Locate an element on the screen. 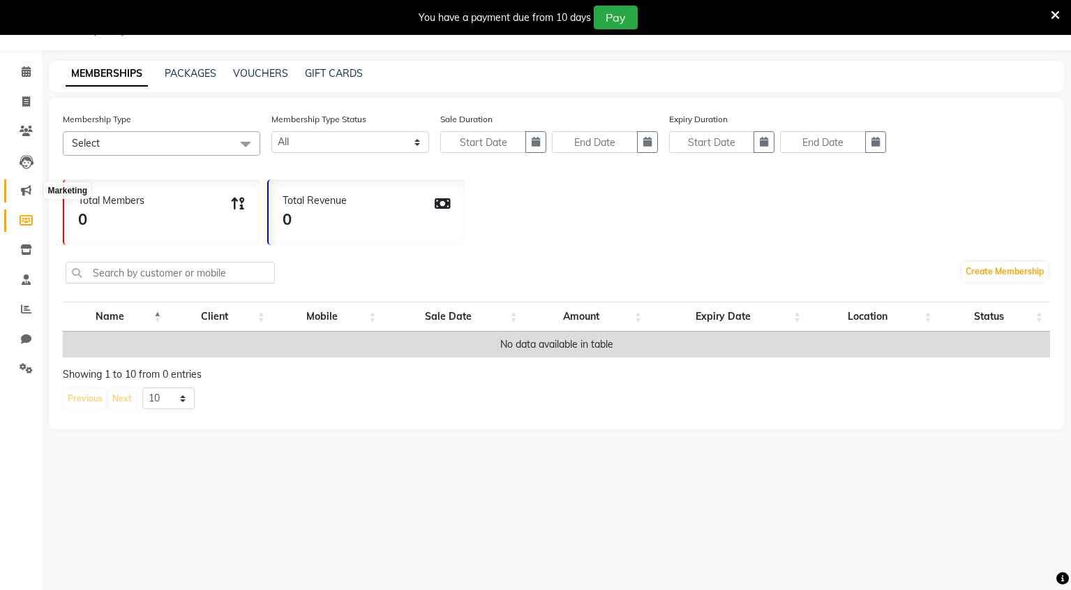 The width and height of the screenshot is (1071, 590). label: Membership Type is located at coordinates (97, 119).